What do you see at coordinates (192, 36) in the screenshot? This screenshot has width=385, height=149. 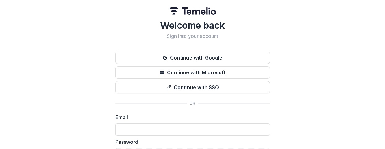 I see `h2: Sign into your account` at bounding box center [192, 36].